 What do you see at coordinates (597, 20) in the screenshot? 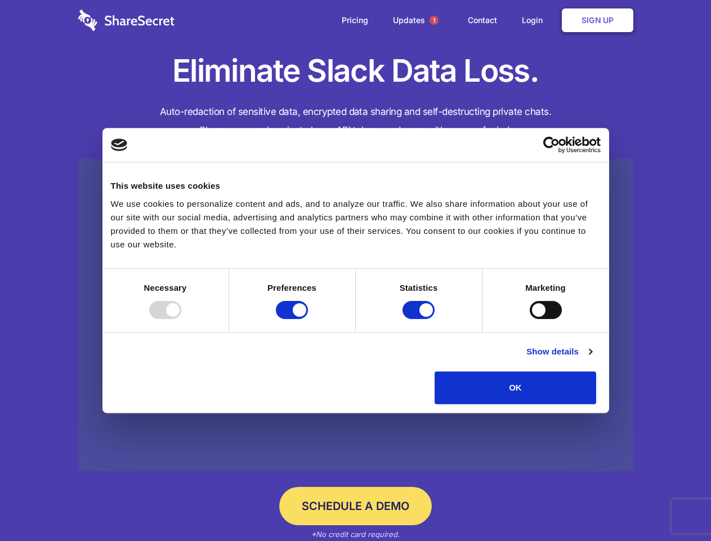
I see `a: Sign Up` at bounding box center [597, 20].